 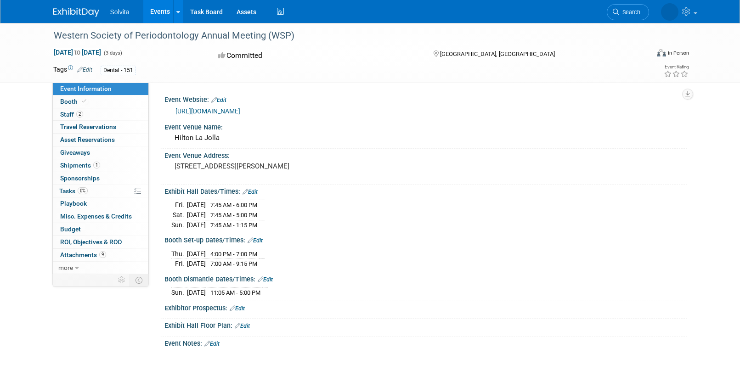 I want to click on a: Attachments9, so click(x=101, y=255).